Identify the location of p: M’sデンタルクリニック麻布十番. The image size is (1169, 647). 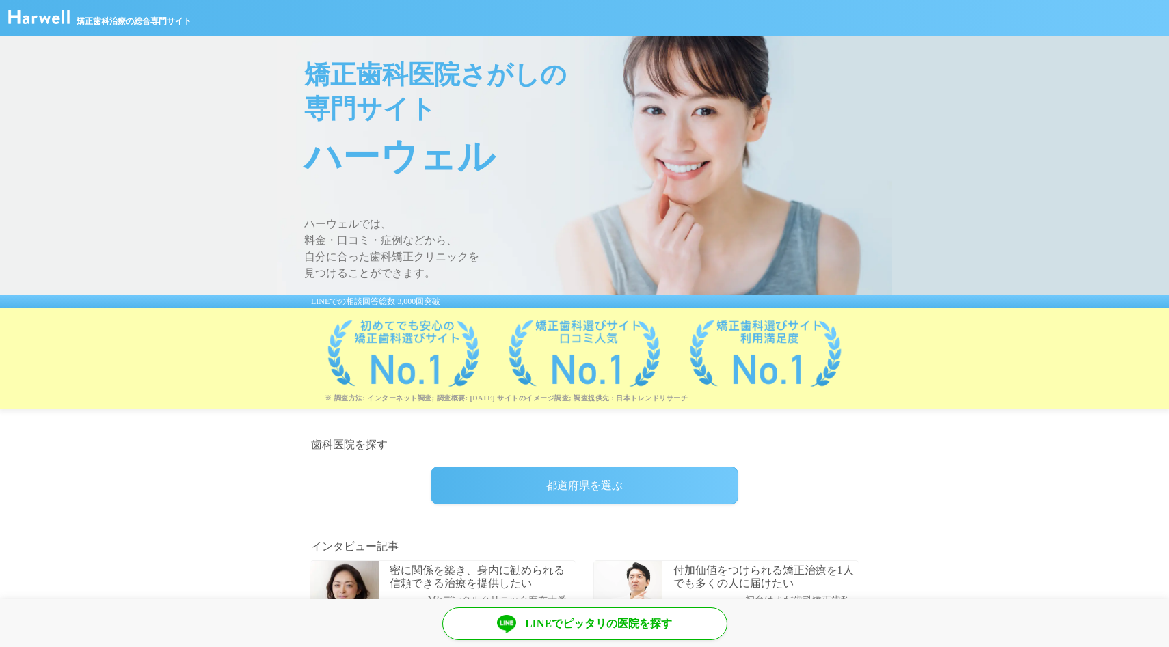
(498, 601).